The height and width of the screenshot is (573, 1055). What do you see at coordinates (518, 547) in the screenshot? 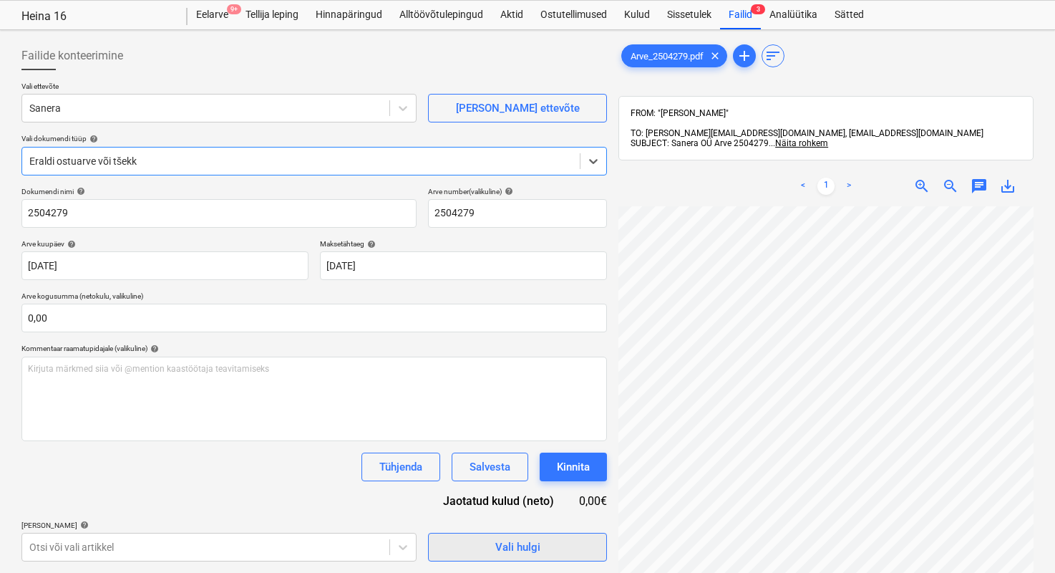
I see `div: Vali hulgi` at bounding box center [518, 547].